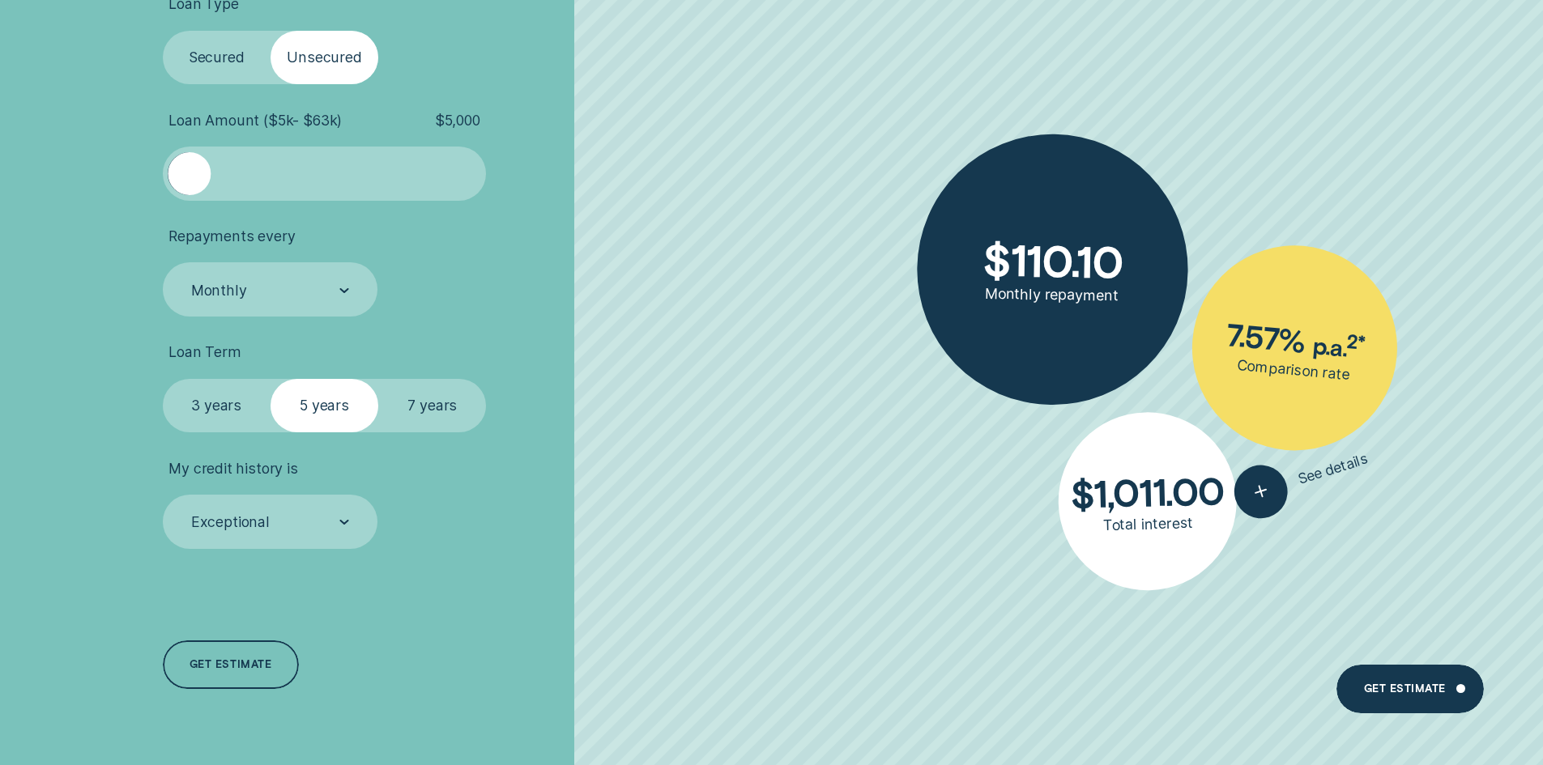  What do you see at coordinates (204, 352) in the screenshot?
I see `span: Loan Term` at bounding box center [204, 352].